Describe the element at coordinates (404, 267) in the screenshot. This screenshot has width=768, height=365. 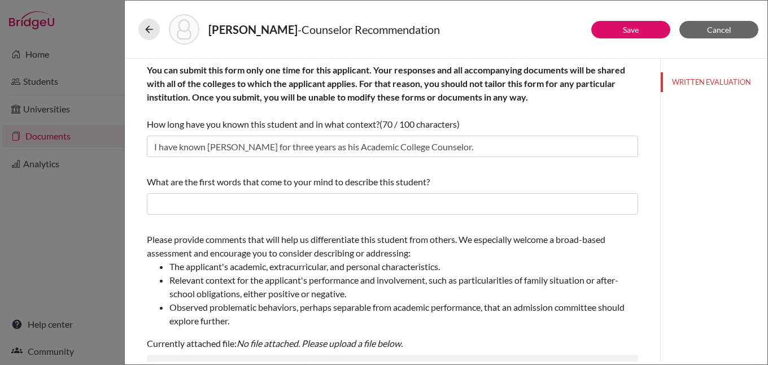
I see `li: The applicant's academic, extracurricular, and personal characteristics.` at that location.